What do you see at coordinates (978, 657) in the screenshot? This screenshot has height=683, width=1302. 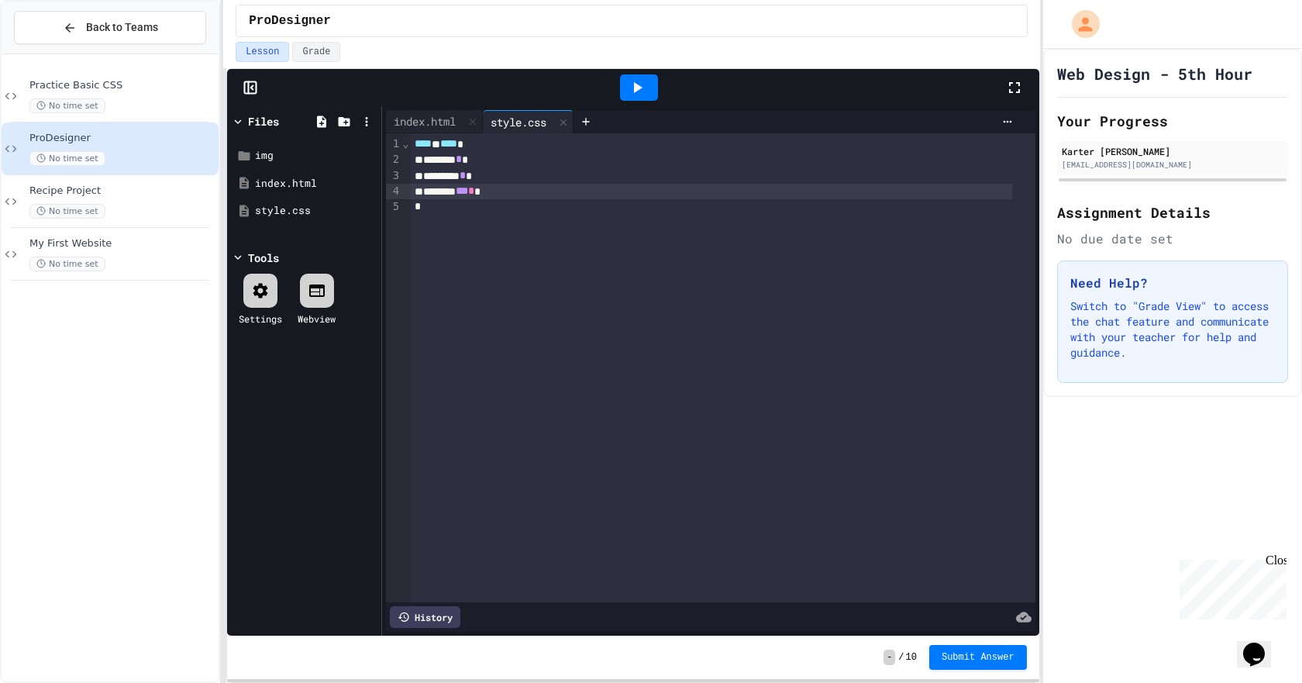 I see `span: Submit Answer` at bounding box center [978, 657].